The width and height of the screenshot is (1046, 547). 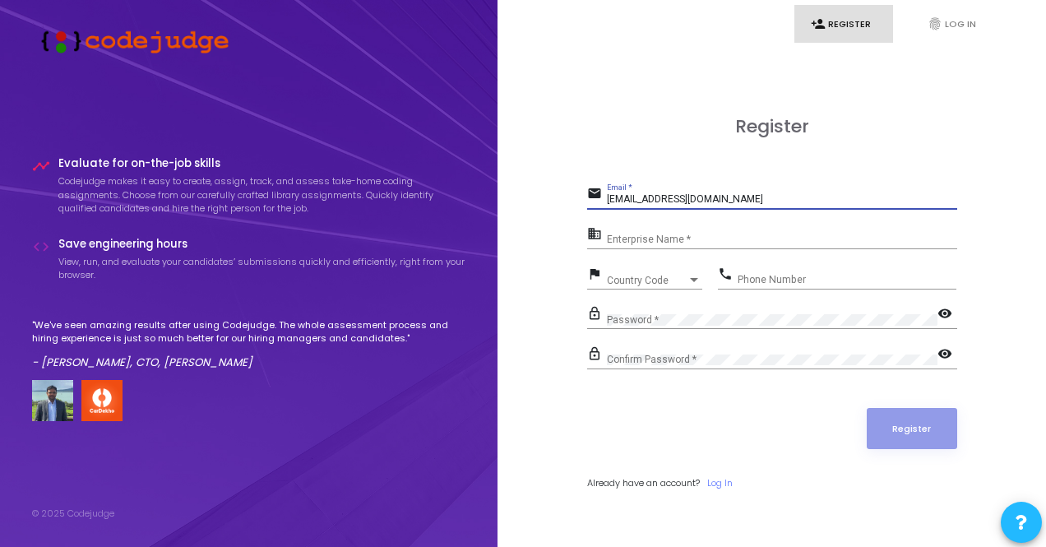 I want to click on mat-icon: business, so click(x=597, y=235).